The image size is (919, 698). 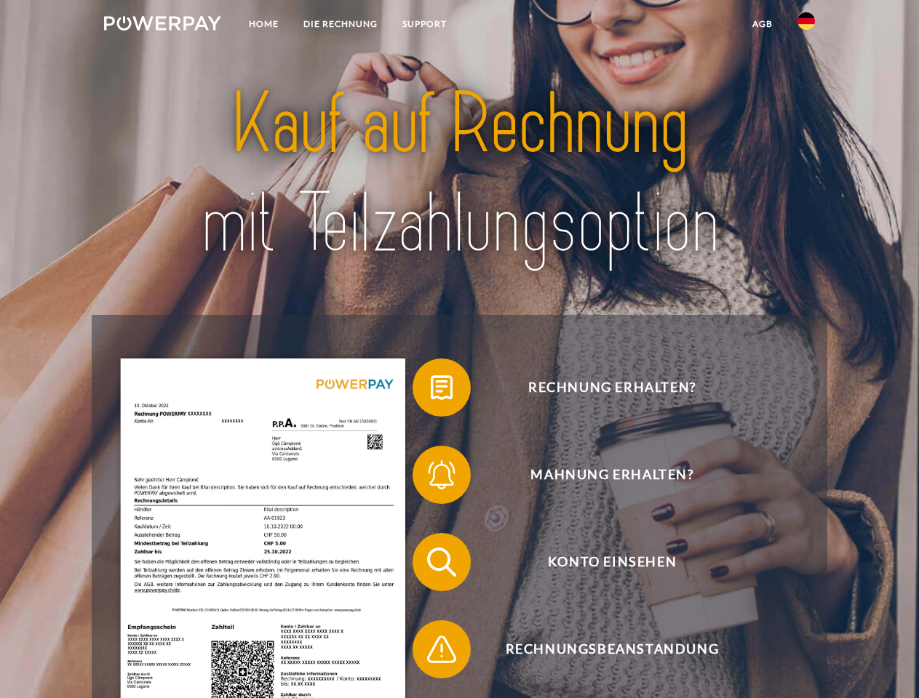 I want to click on a: SUPPORT, so click(x=424, y=24).